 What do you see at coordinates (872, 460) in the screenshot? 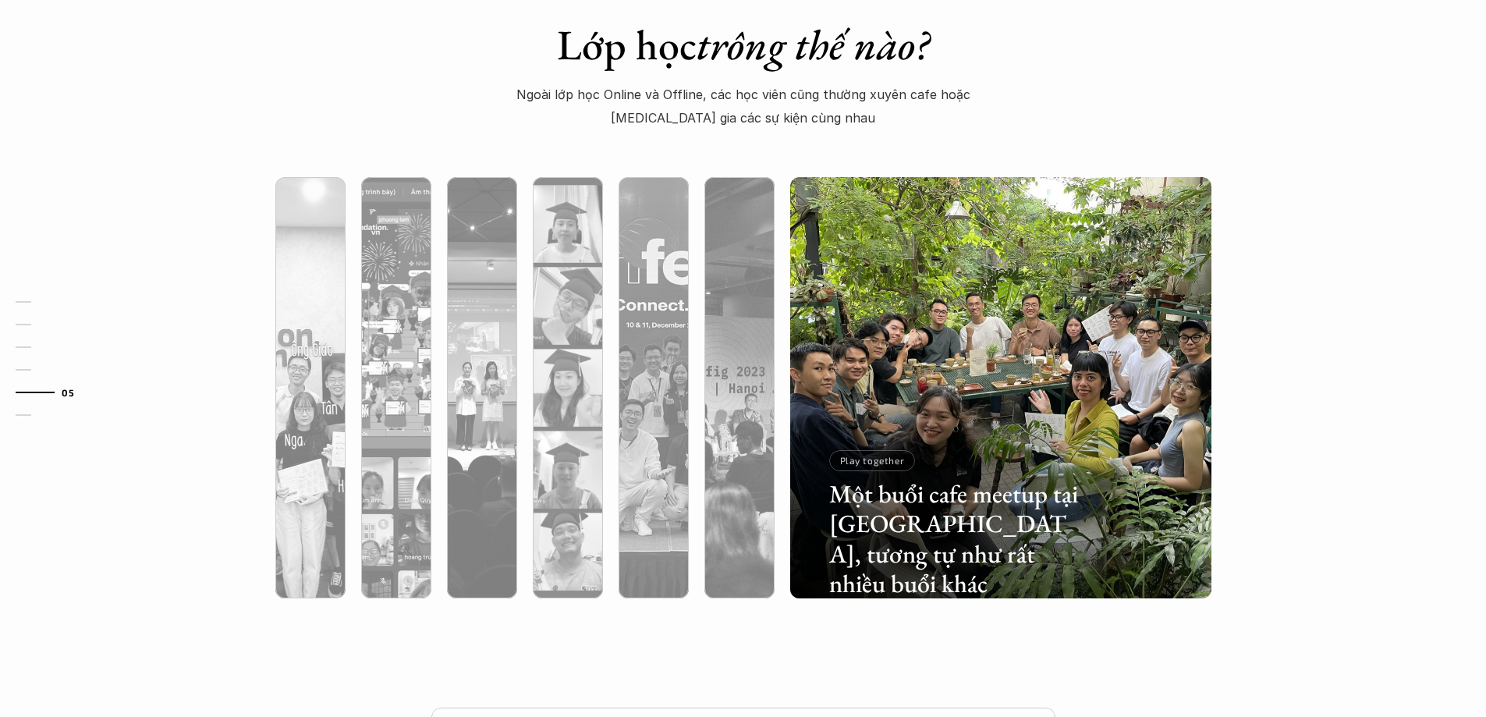
I see `p: Play together` at bounding box center [872, 460].